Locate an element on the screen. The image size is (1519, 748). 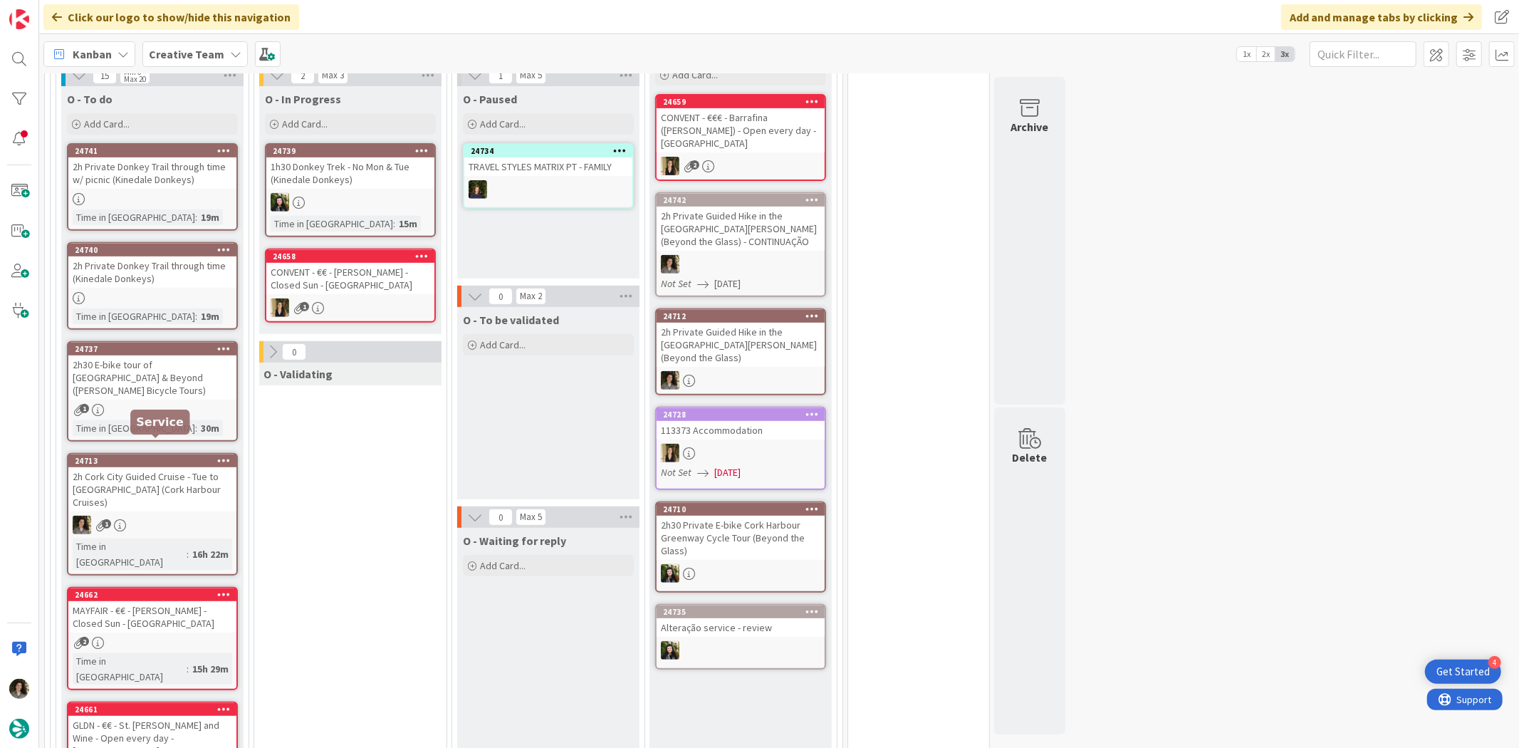
div: 247391h30 Donkey Trek - No Mon & Tue (Kinedale Donkeys) is located at coordinates (350, 167).